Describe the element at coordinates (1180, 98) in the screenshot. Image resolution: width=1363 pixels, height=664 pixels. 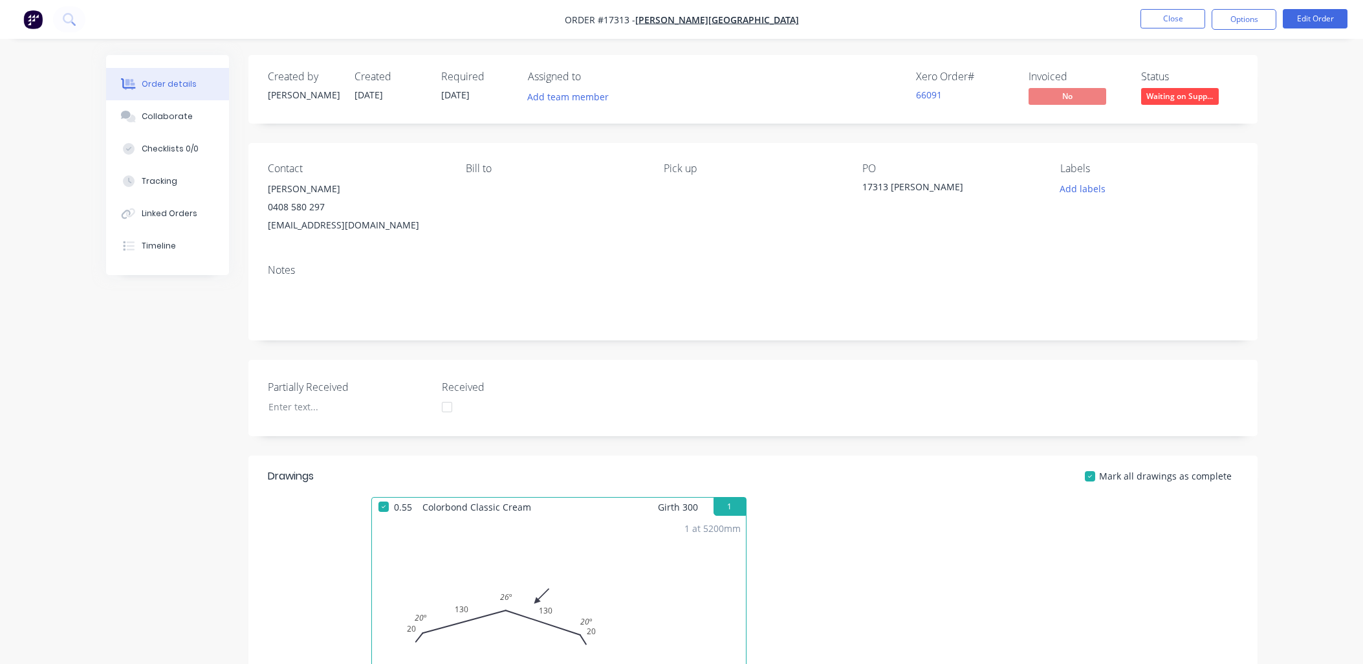
I see `button: Waiting on Supp...` at that location.